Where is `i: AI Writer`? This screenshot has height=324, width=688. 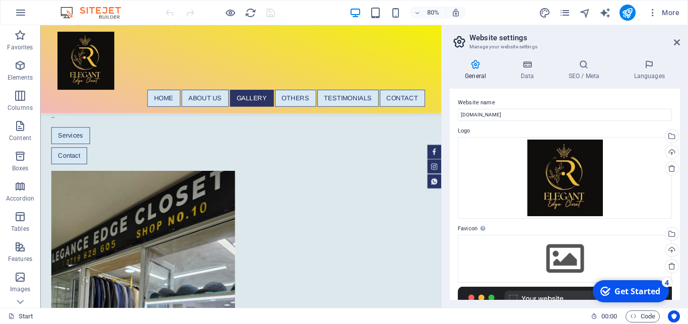 i: AI Writer is located at coordinates (605, 13).